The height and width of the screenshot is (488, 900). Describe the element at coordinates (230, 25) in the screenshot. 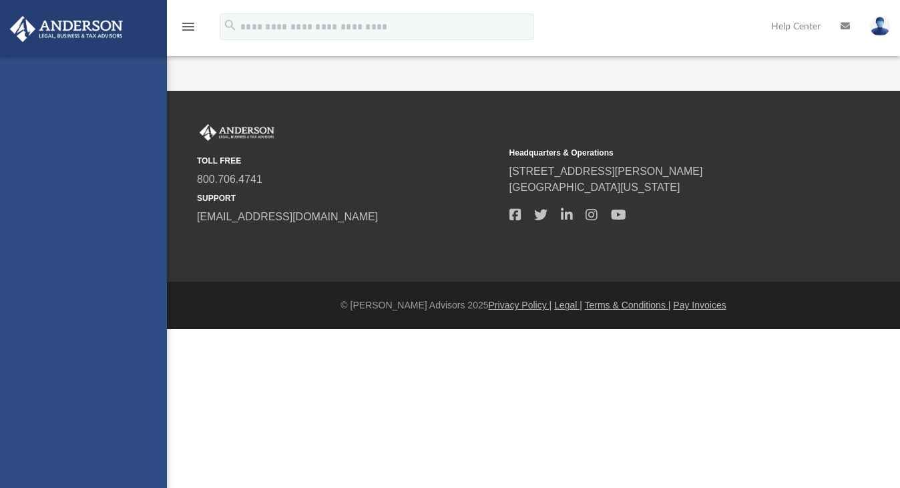

I see `i: search` at that location.